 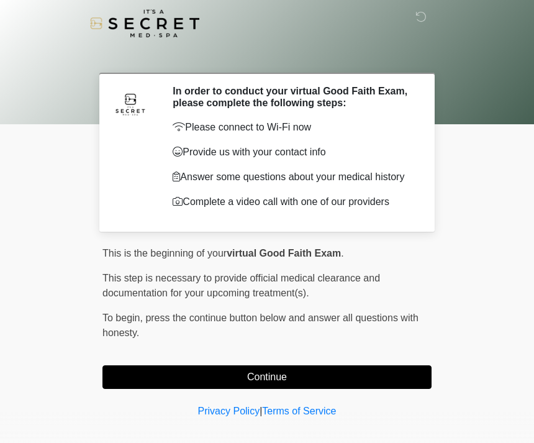 I want to click on span: To begin,, so click(x=124, y=317).